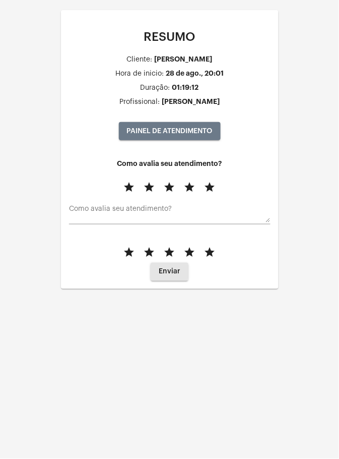 This screenshot has height=459, width=339. What do you see at coordinates (186, 87) in the screenshot?
I see `div: 01:19:12` at bounding box center [186, 87].